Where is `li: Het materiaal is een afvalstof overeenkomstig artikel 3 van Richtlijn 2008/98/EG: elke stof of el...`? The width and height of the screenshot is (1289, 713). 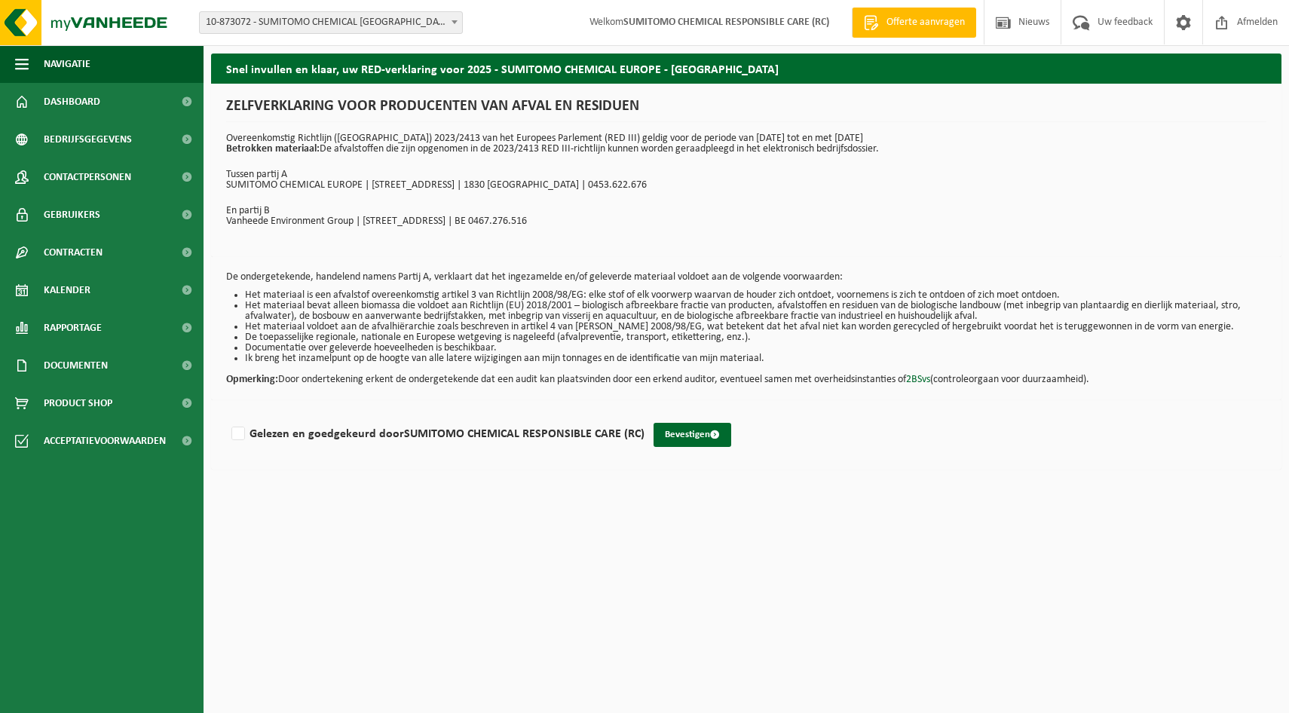
li: Het materiaal is een afvalstof overeenkomstig artikel 3 van Richtlijn 2008/98/EG: elke stof of el... is located at coordinates (755, 296).